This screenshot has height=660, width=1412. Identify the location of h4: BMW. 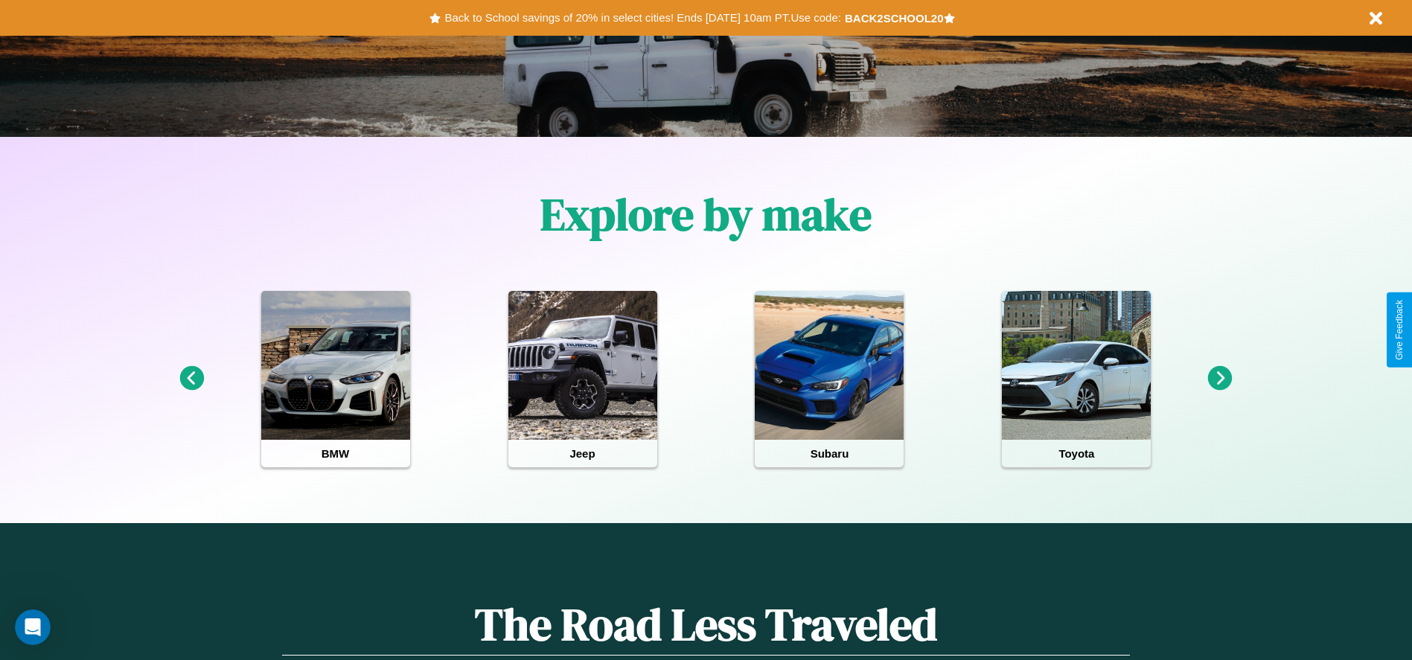
(336, 453).